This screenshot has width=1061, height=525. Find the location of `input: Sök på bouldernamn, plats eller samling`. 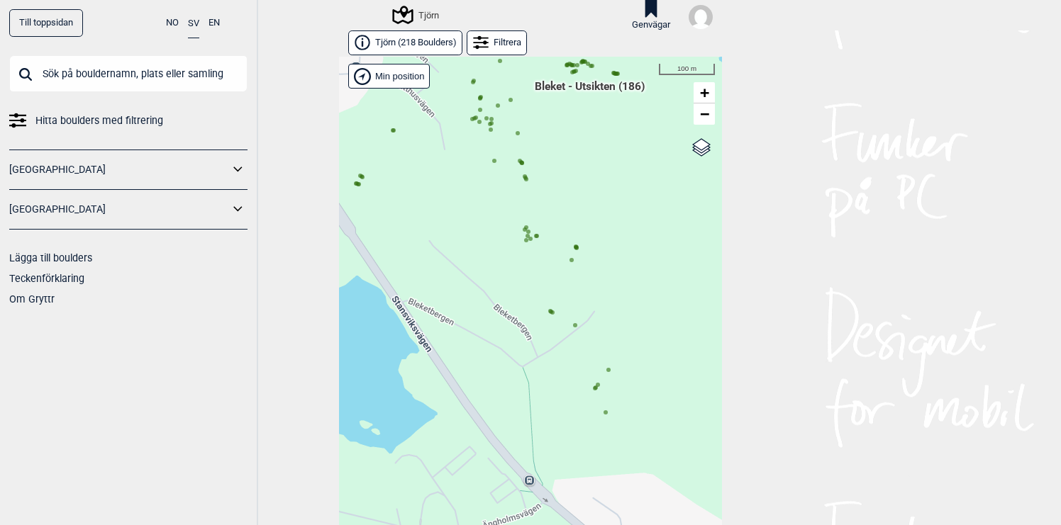

input: Sök på bouldernamn, plats eller samling is located at coordinates (128, 74).